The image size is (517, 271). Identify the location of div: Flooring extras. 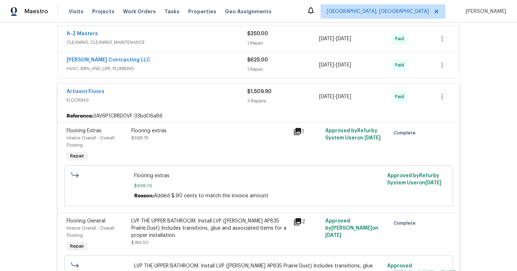
(210, 131).